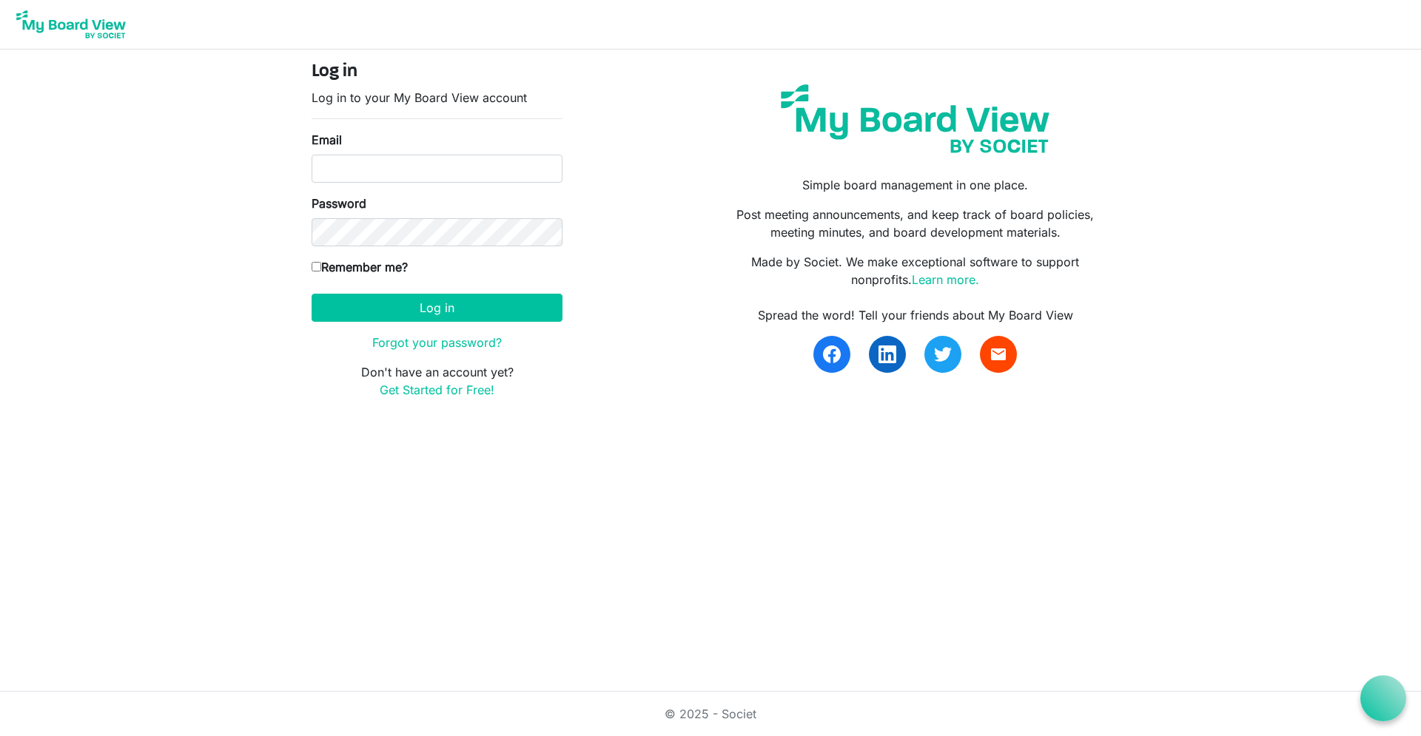 The height and width of the screenshot is (736, 1421). I want to click on button: Log in, so click(437, 308).